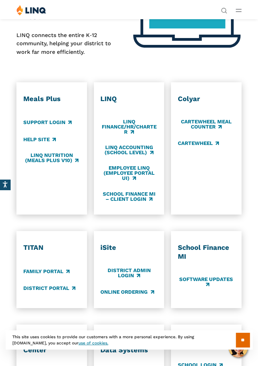 Image resolution: width=258 pixels, height=366 pixels. Describe the element at coordinates (239, 10) in the screenshot. I see `button: Open Main Menu` at that location.